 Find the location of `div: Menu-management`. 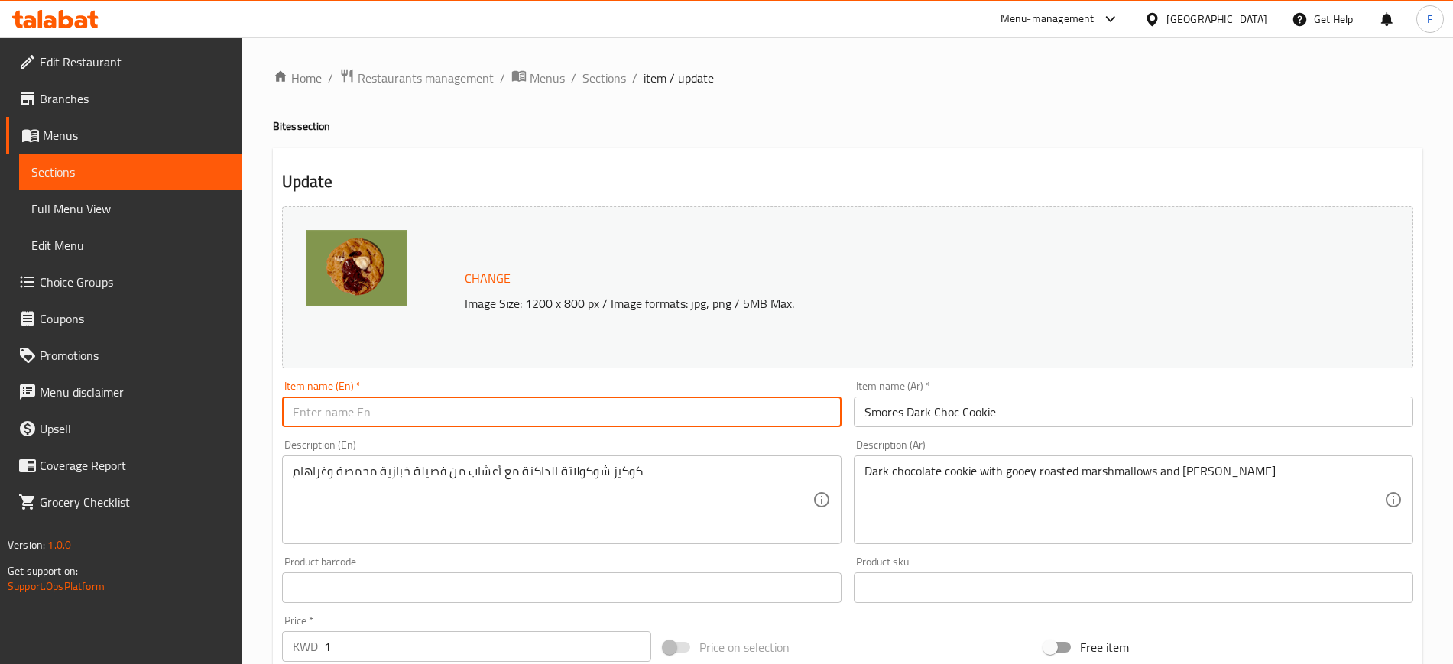

div: Menu-management is located at coordinates (1047, 19).